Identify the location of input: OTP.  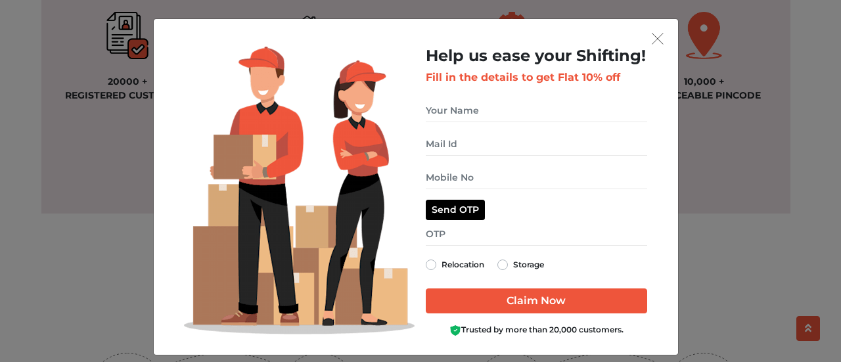
(536, 234).